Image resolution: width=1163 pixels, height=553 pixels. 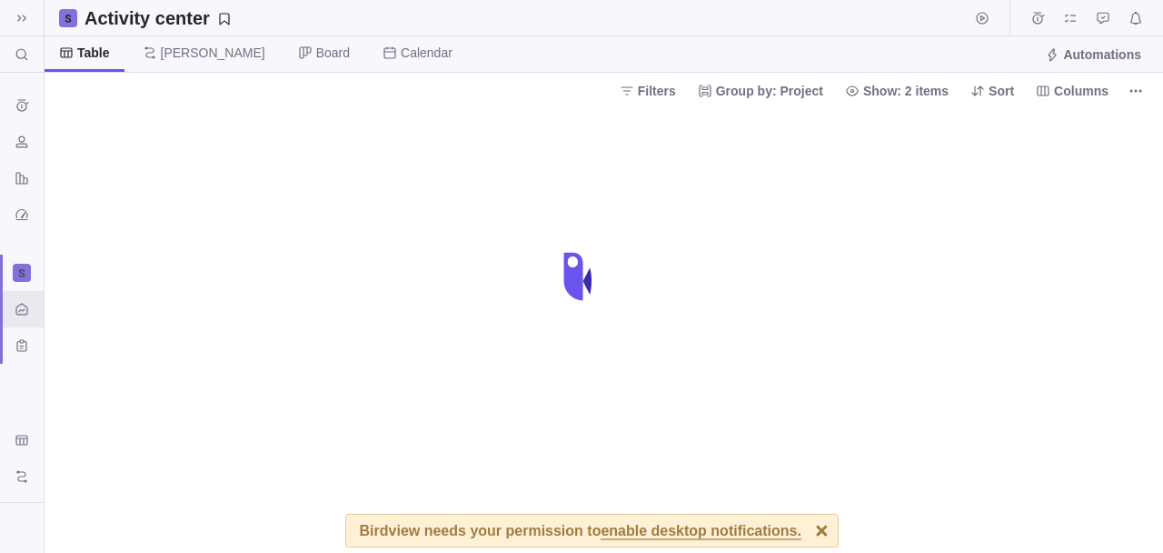 What do you see at coordinates (581, 530) in the screenshot?
I see `div: Birdview needs your permission to` at bounding box center [581, 530].